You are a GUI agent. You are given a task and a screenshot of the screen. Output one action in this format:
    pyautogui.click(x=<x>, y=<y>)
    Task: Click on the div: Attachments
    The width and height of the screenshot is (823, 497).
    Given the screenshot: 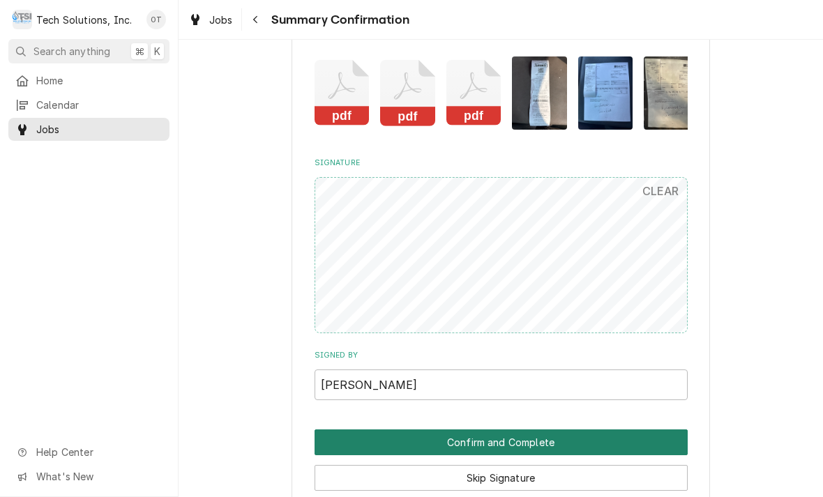 What is the action you would take?
    pyautogui.click(x=501, y=86)
    